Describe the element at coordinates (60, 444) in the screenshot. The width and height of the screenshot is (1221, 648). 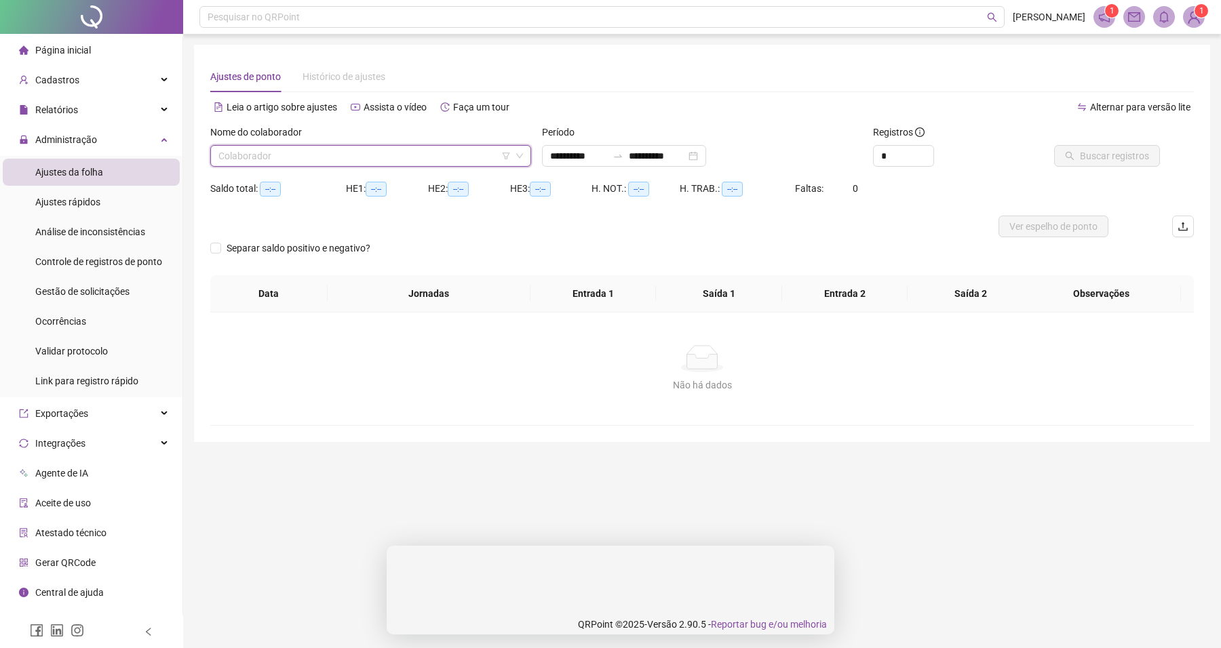
I see `span: Integrações` at that location.